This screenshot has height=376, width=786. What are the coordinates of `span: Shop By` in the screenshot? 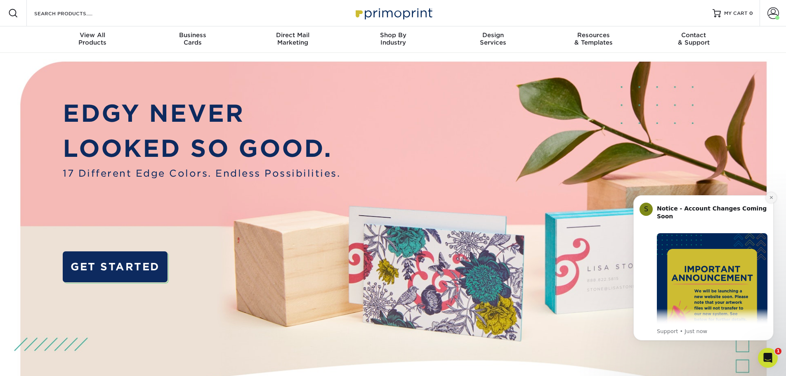 It's located at (393, 35).